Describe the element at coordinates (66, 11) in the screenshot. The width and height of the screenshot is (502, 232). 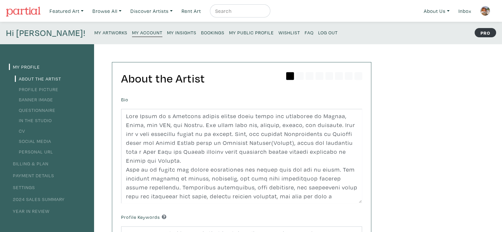
I see `a: Featured Art` at that location.